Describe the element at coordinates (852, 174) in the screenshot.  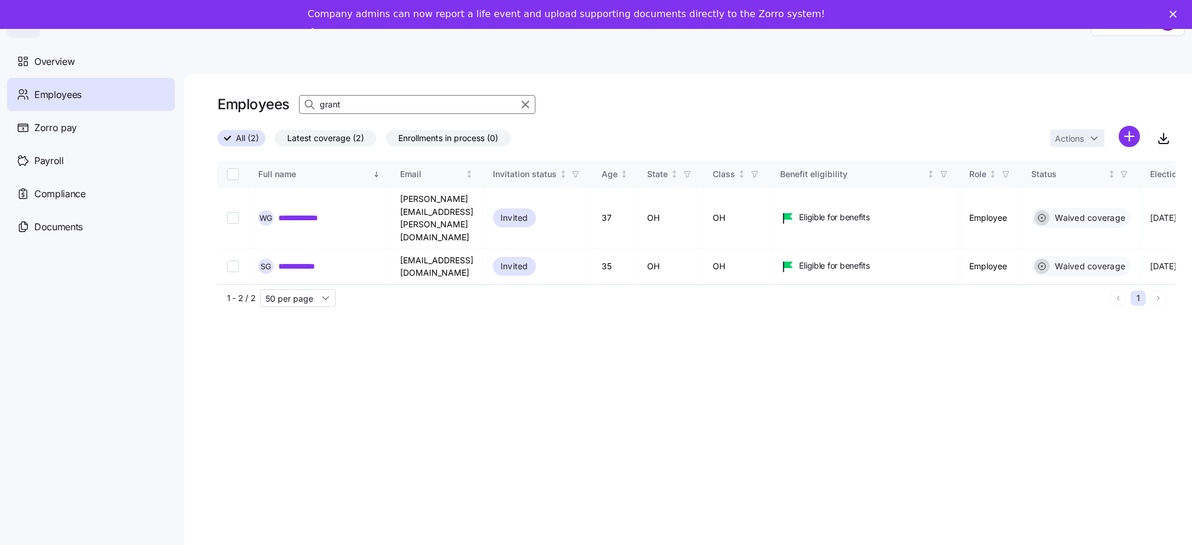
I see `div: Benefit eligibility` at that location.